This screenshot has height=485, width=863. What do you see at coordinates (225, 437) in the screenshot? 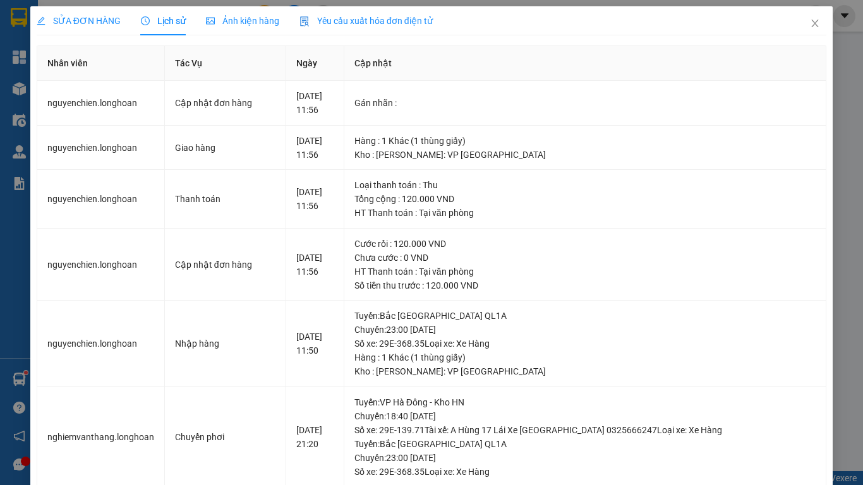
I see `div: Chuyển phơi` at bounding box center [225, 437].